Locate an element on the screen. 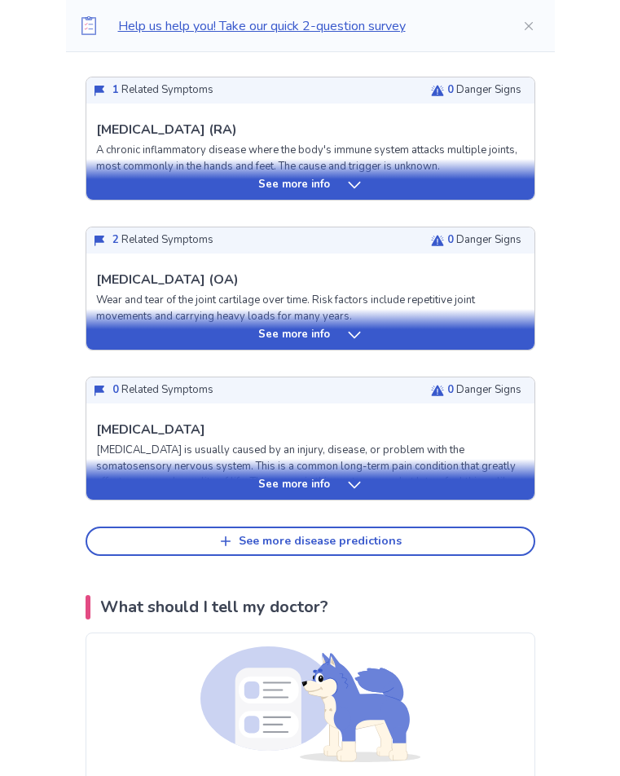 This screenshot has height=776, width=620. span: 1 is located at coordinates (116, 90).